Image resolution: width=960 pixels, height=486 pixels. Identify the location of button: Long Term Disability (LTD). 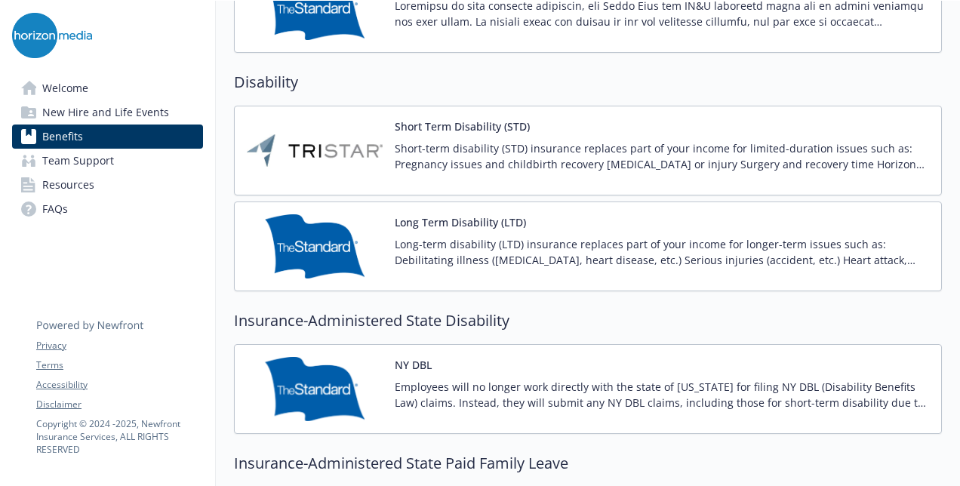
(460, 222).